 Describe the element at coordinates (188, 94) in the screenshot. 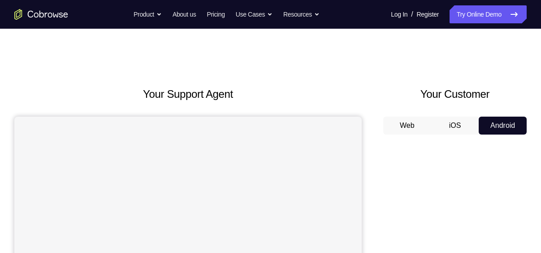

I see `h2: Your Support Agent` at that location.